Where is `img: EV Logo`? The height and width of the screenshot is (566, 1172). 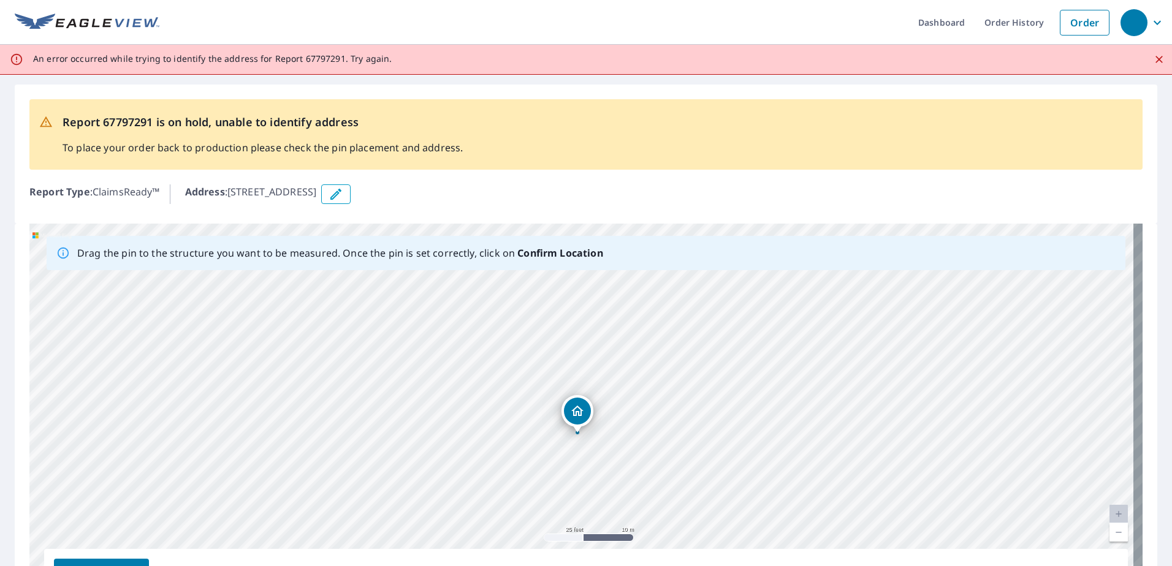 img: EV Logo is located at coordinates (87, 23).